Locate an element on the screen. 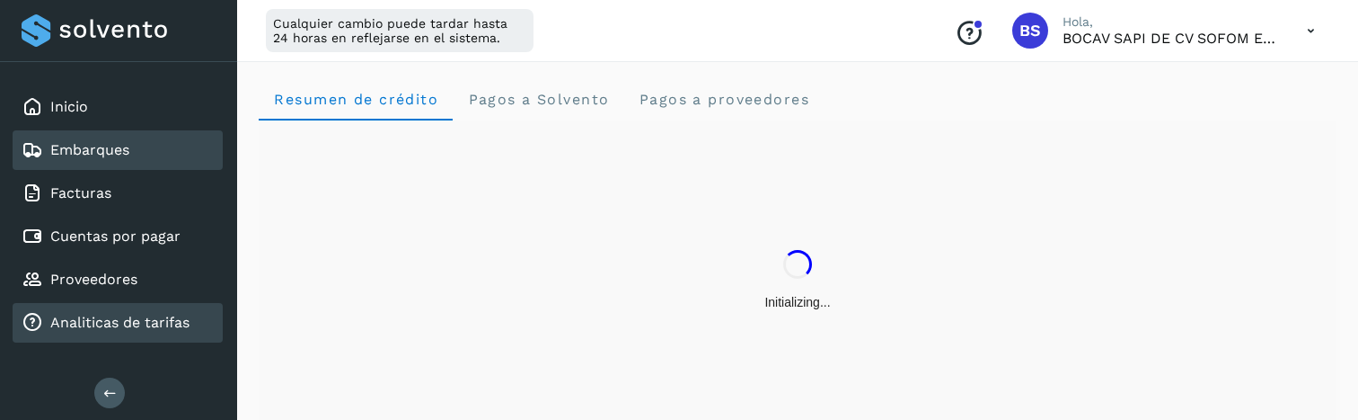 Image resolution: width=1358 pixels, height=420 pixels. p: BOCAV SAPI DE CV SOFOM ENR is located at coordinates (1171, 38).